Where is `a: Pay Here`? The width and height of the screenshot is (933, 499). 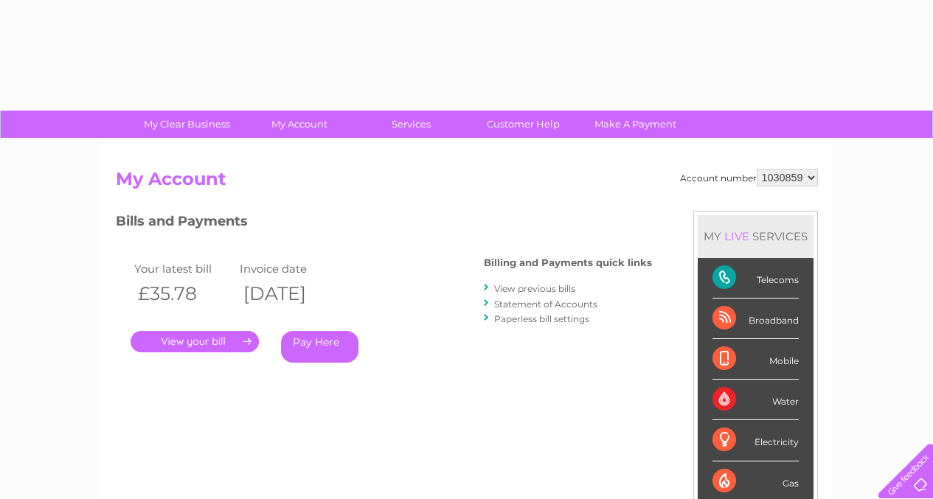 a: Pay Here is located at coordinates (319, 347).